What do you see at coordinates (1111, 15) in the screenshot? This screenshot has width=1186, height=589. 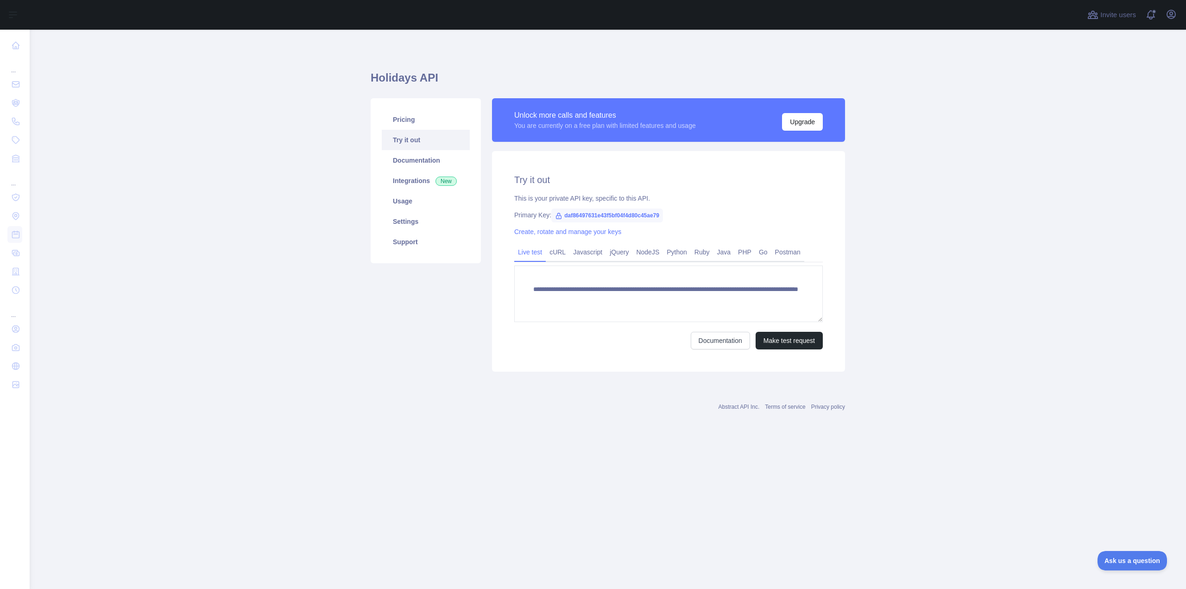 I see `button: Invite users` at bounding box center [1111, 15].